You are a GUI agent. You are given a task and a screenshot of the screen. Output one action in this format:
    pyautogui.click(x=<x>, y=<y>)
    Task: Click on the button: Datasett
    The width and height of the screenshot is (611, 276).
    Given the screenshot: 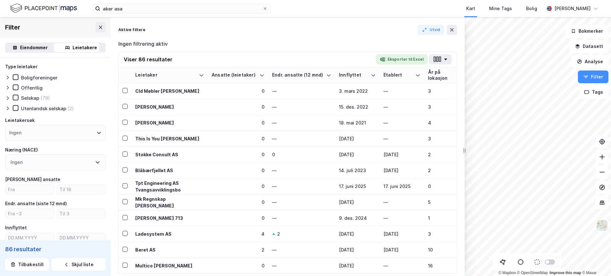 What is the action you would take?
    pyautogui.click(x=589, y=46)
    